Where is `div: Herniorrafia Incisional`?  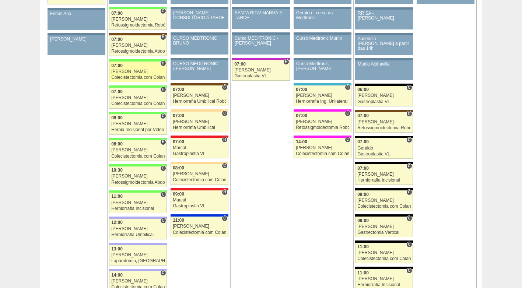 div: Herniorrafia Incisional is located at coordinates (138, 208).